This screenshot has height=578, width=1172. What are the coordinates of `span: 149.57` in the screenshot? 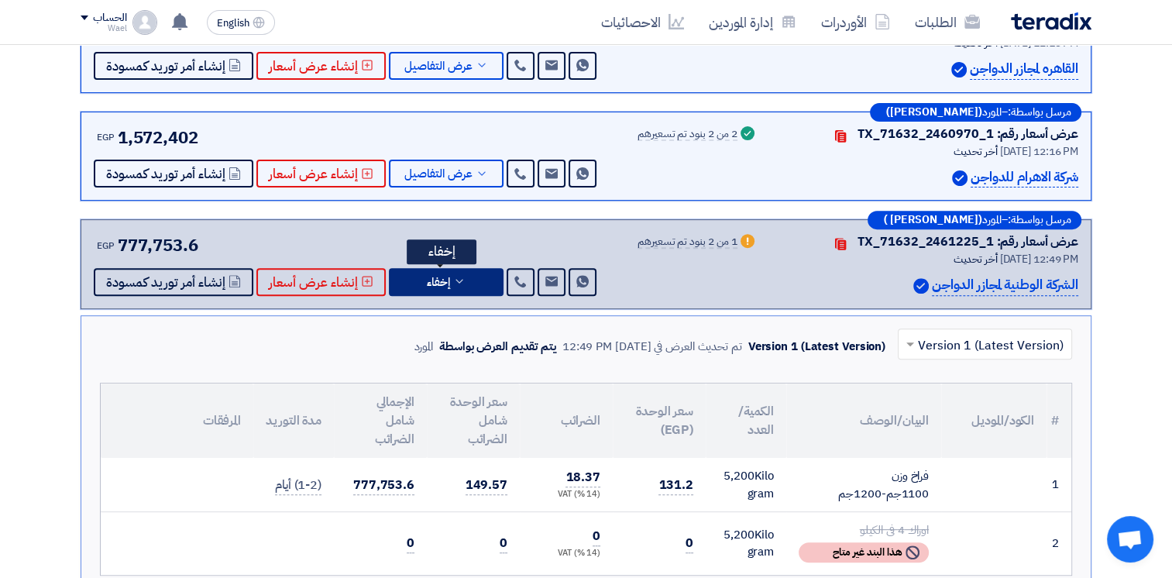 It's located at (487, 485).